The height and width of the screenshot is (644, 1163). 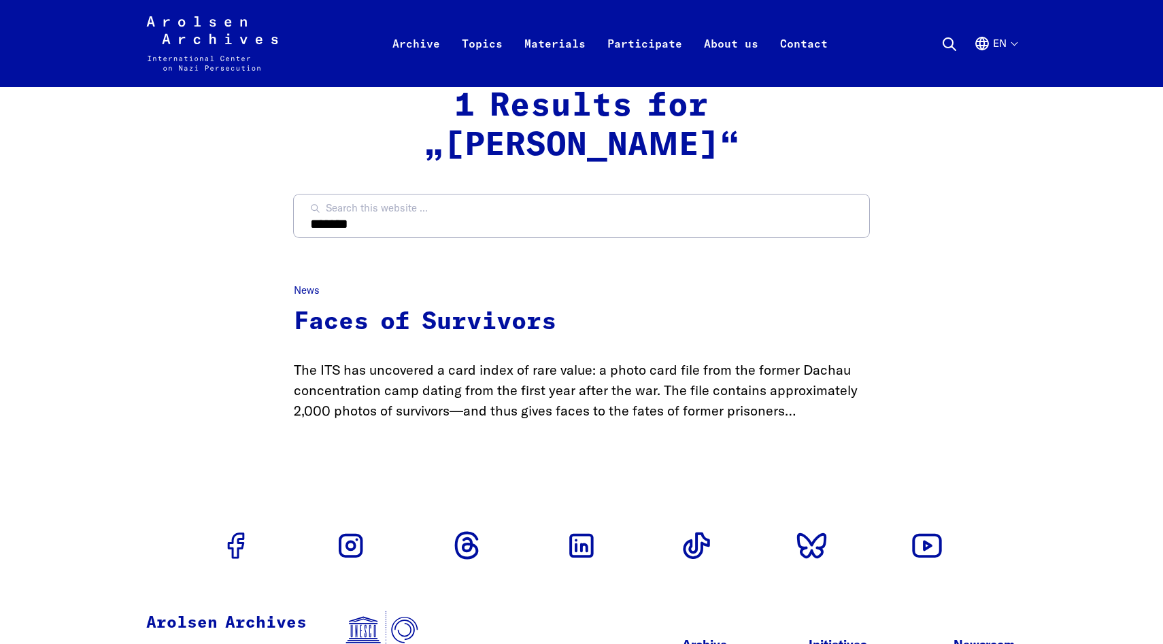 I want to click on a: Participate, so click(x=645, y=60).